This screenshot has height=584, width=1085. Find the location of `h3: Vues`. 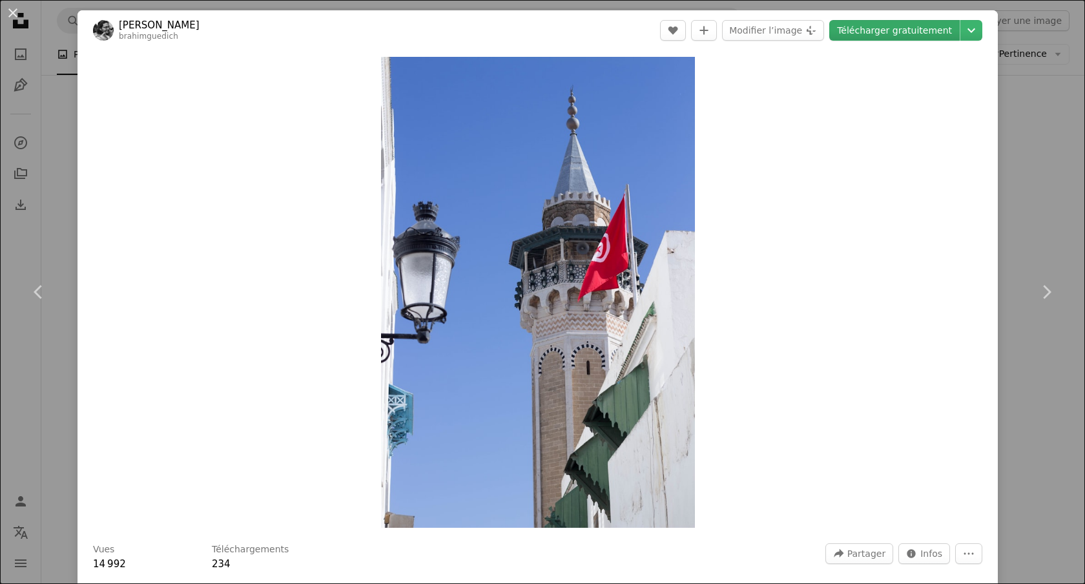

h3: Vues is located at coordinates (103, 550).